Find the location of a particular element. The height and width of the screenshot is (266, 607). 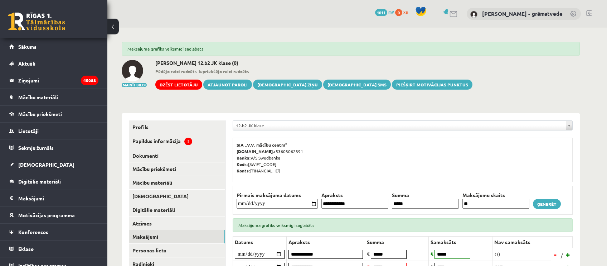

a: Ziņojumi45088 is located at coordinates (54, 80).